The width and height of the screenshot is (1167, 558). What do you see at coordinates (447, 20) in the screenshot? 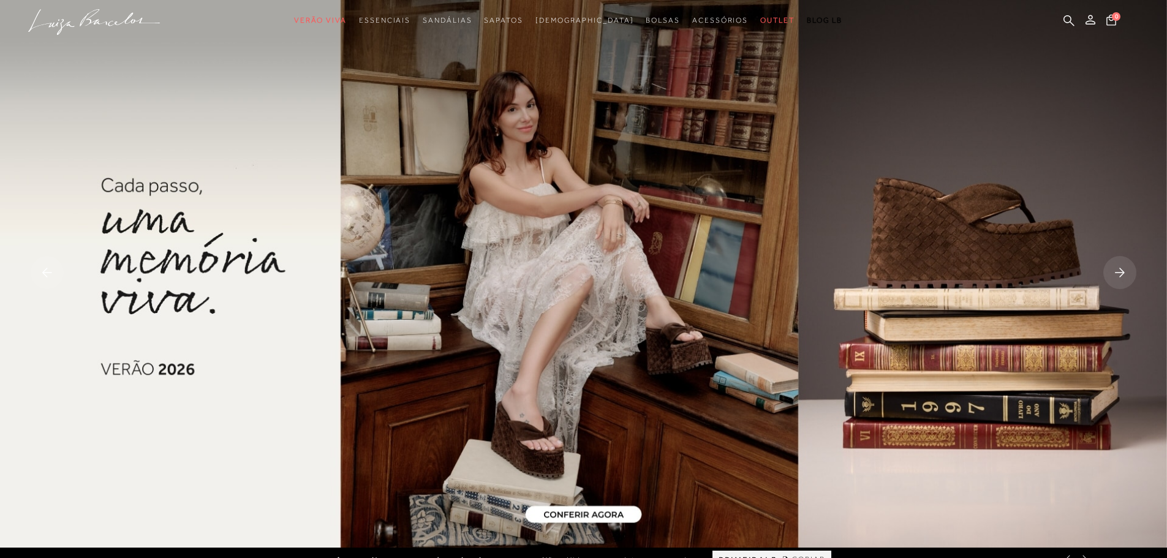
I see `span: Sandálias` at bounding box center [447, 20].